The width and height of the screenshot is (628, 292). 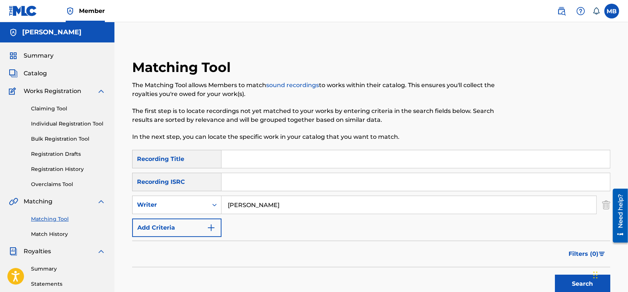 What do you see at coordinates (170, 205) in the screenshot?
I see `div: Writer` at bounding box center [170, 205].